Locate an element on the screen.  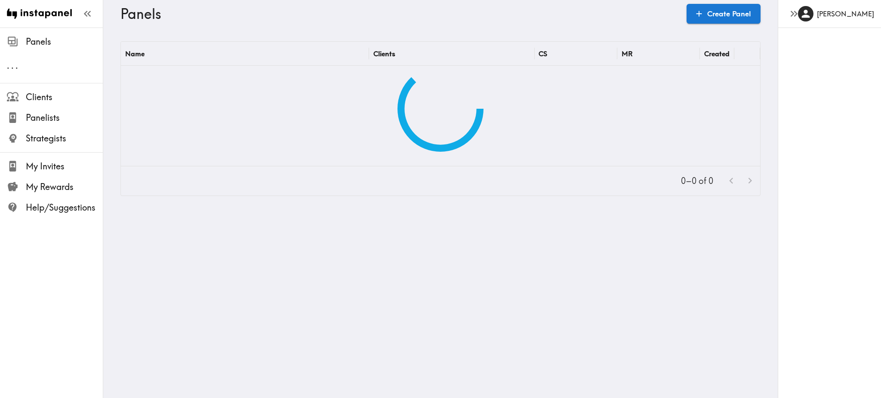
div: Name is located at coordinates (135, 54).